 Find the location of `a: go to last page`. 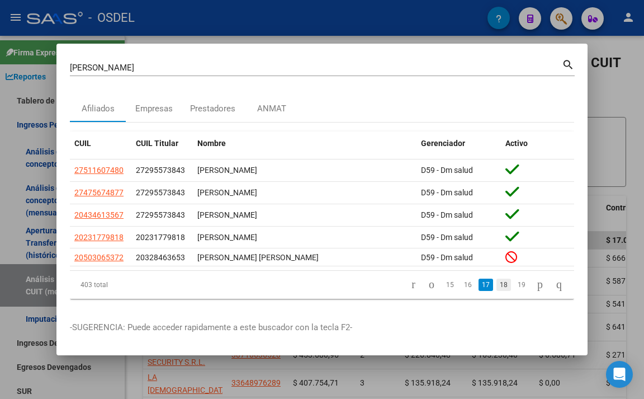

a: go to last page is located at coordinates (559, 285).